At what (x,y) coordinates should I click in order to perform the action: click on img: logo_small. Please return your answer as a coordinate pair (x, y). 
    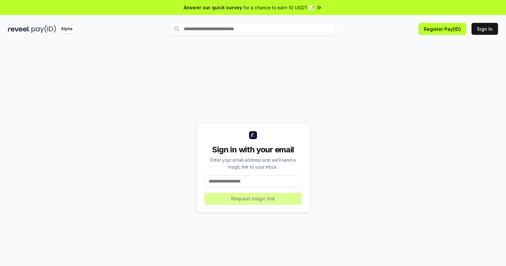
    Looking at the image, I should click on (253, 135).